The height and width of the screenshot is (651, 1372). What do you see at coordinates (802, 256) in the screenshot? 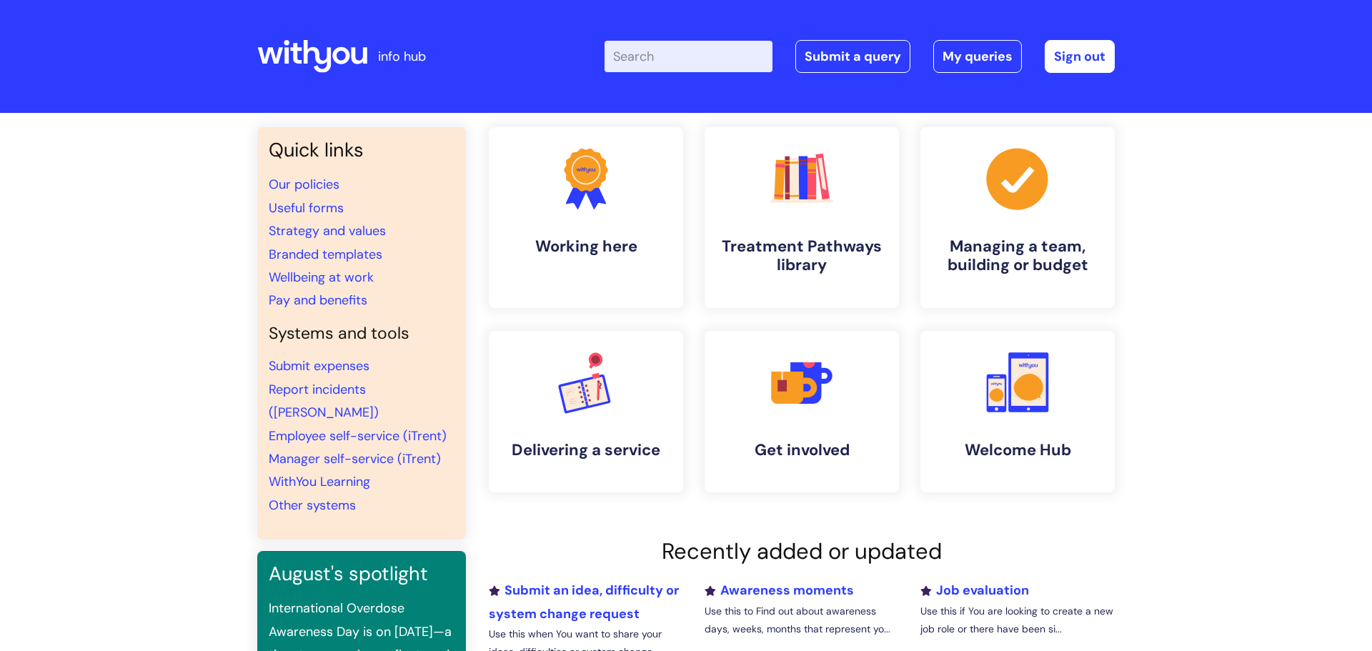
I see `h4: Treatment Pathways library` at bounding box center [802, 256].